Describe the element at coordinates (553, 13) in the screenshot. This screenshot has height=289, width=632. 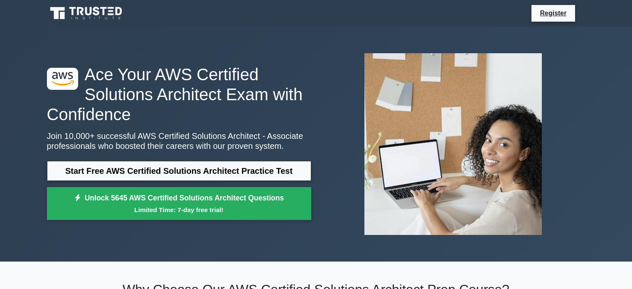
I see `a: Register` at that location.